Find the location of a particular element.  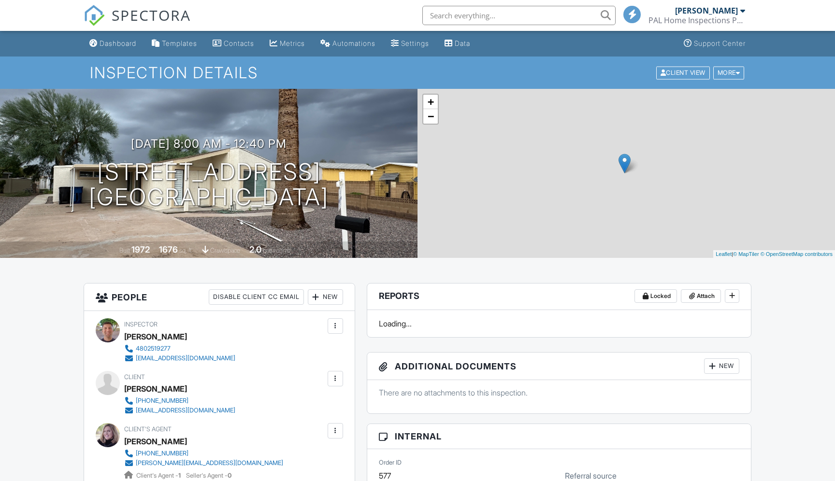

span: Seller's Agent - is located at coordinates (209, 476).